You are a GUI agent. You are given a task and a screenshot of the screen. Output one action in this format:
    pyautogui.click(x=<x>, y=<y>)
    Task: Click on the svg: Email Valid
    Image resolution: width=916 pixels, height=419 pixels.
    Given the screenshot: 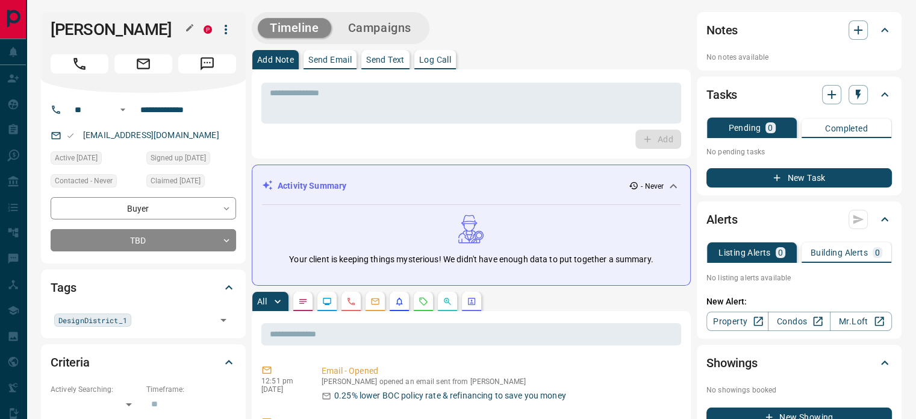 What is the action you would take?
    pyautogui.click(x=70, y=136)
    